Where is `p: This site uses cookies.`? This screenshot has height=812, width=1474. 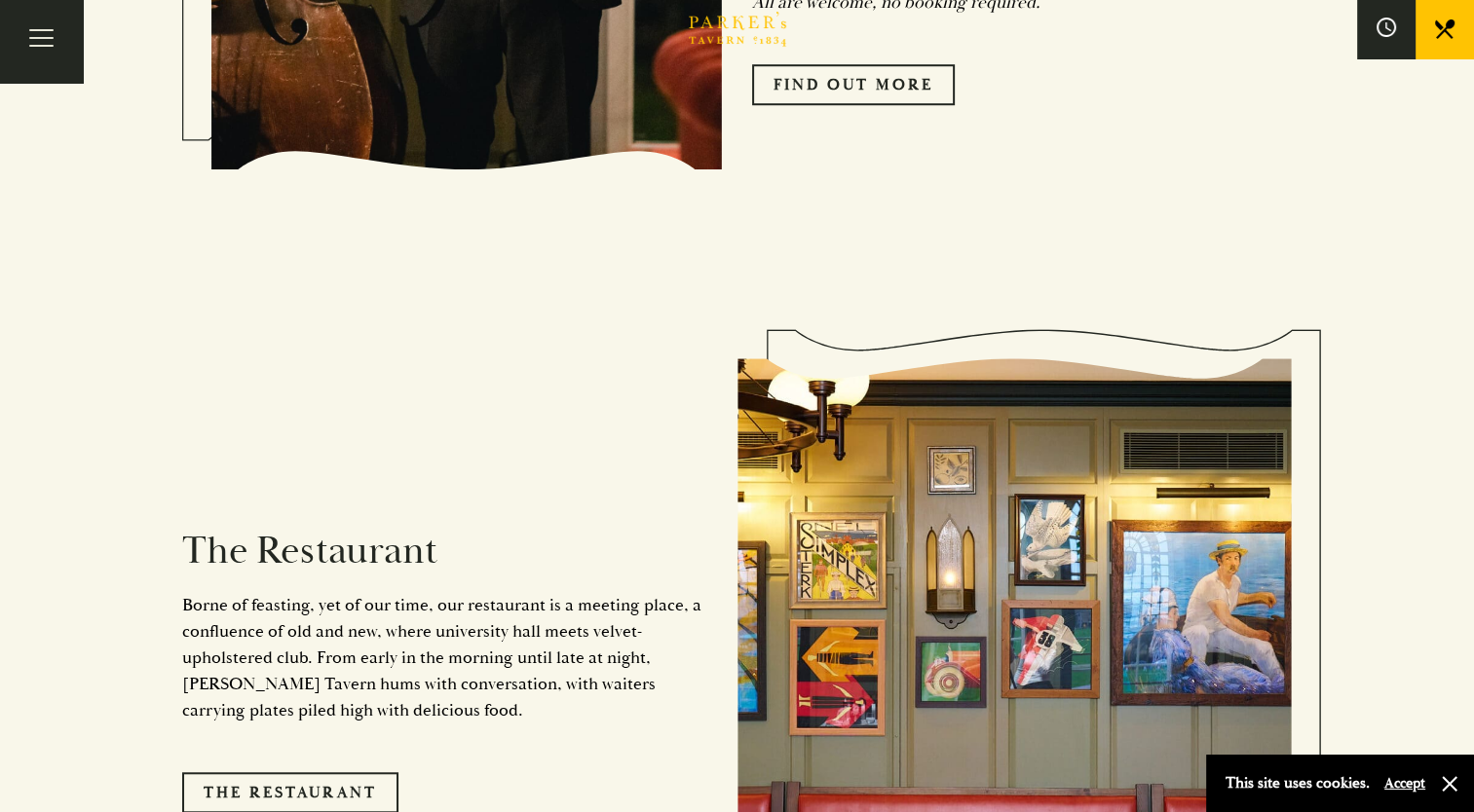 p: This site uses cookies. is located at coordinates (1298, 783).